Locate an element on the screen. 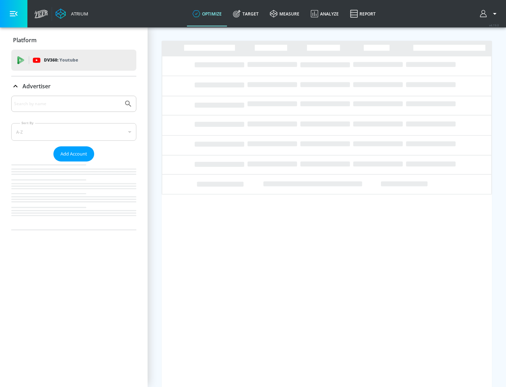 The height and width of the screenshot is (387, 506). input: Search by name is located at coordinates (67, 104).